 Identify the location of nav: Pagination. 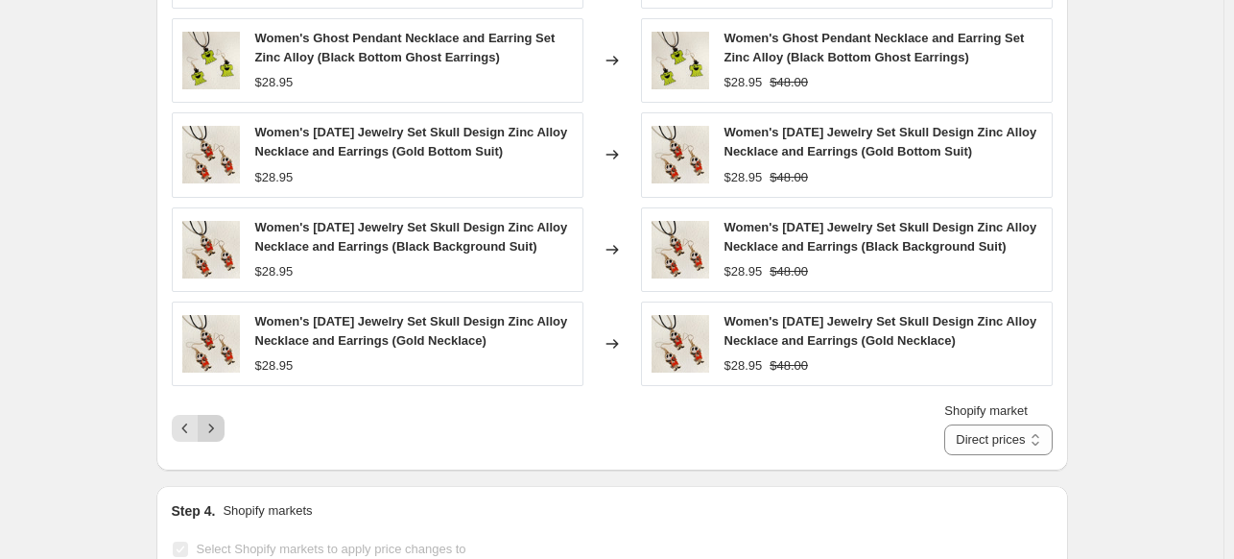
(198, 428).